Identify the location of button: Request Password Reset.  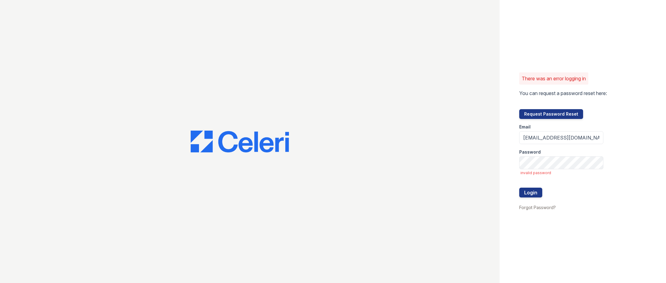
(551, 114).